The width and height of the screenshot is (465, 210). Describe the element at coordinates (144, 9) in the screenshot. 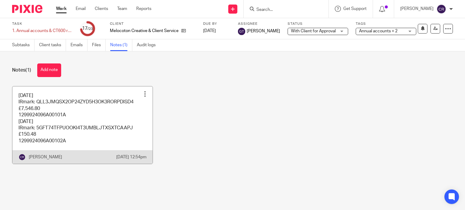

I see `a: Reports` at that location.